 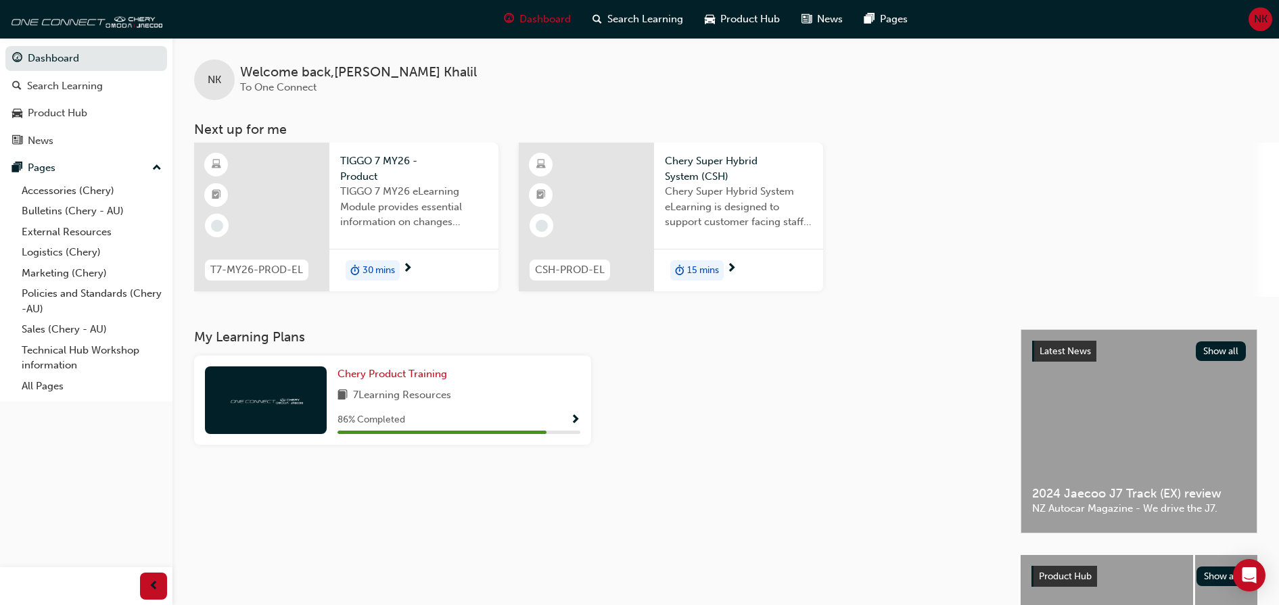 I want to click on span: Dashboard, so click(x=545, y=19).